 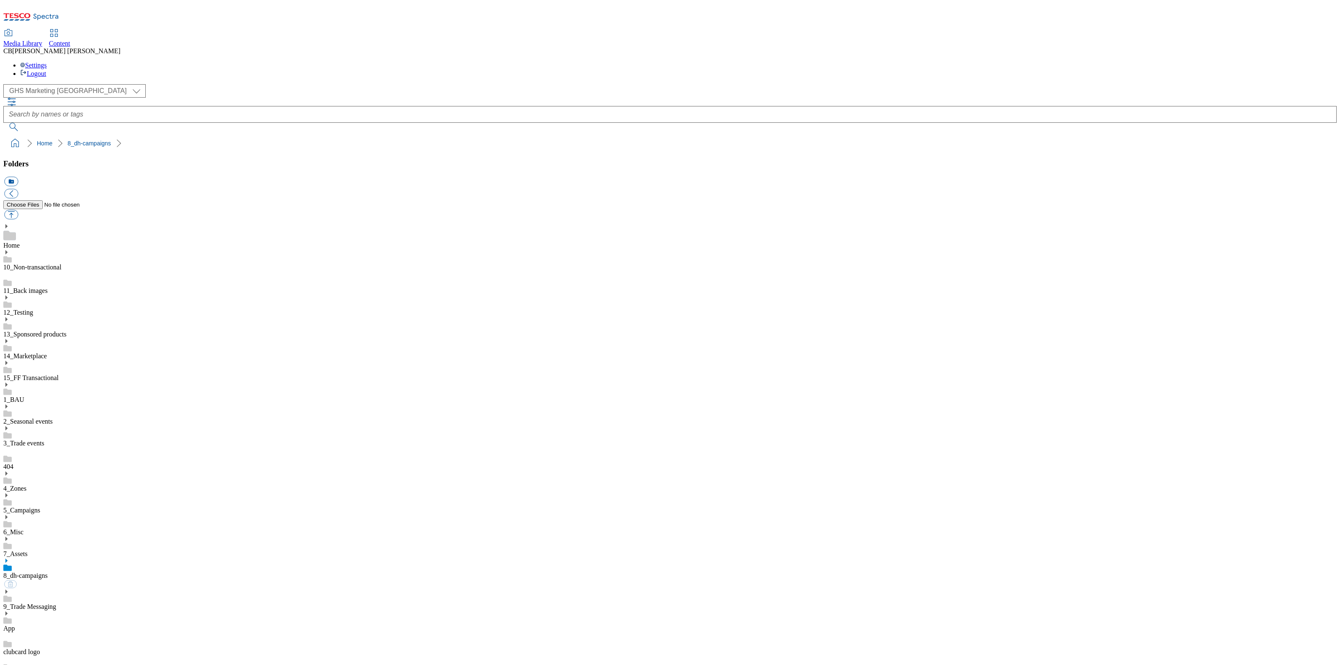 I want to click on a: 6_Misc, so click(x=13, y=532).